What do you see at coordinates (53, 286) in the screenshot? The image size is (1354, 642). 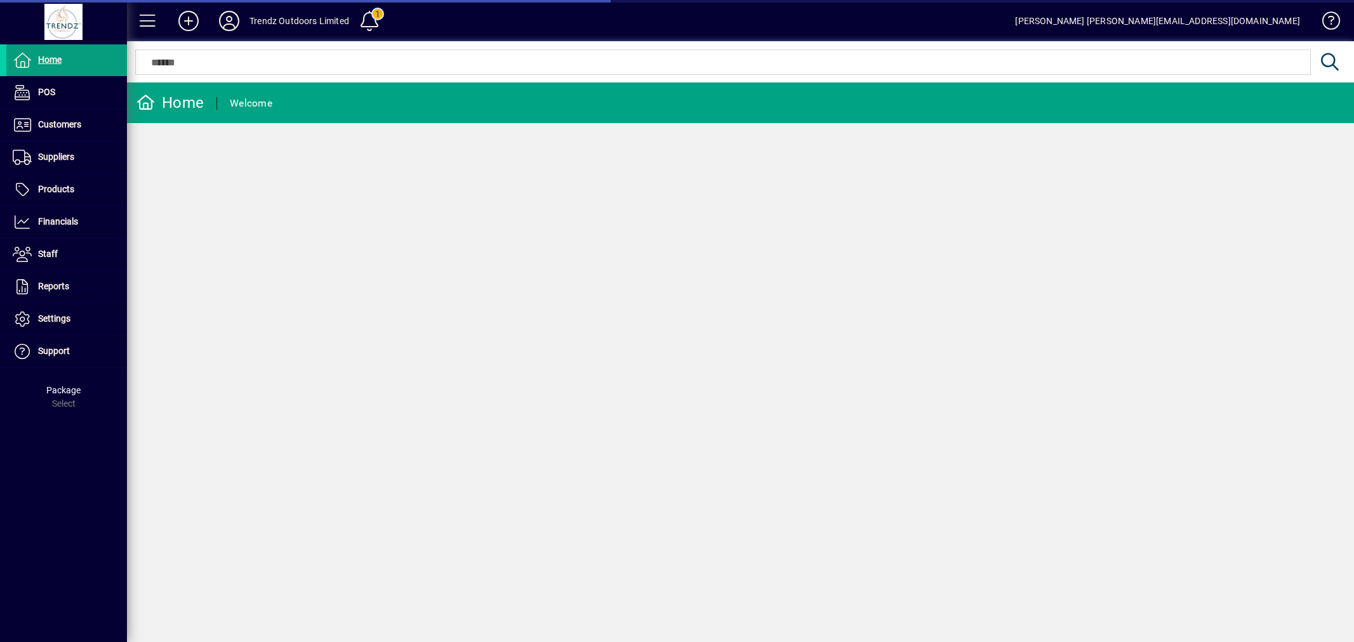 I see `span: Reports` at bounding box center [53, 286].